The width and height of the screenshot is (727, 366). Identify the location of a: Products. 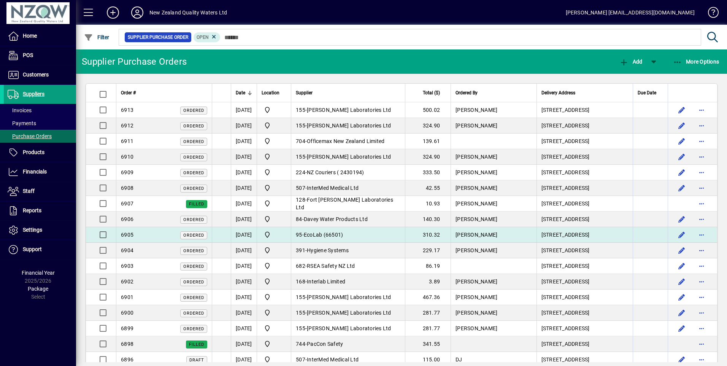
(40, 153).